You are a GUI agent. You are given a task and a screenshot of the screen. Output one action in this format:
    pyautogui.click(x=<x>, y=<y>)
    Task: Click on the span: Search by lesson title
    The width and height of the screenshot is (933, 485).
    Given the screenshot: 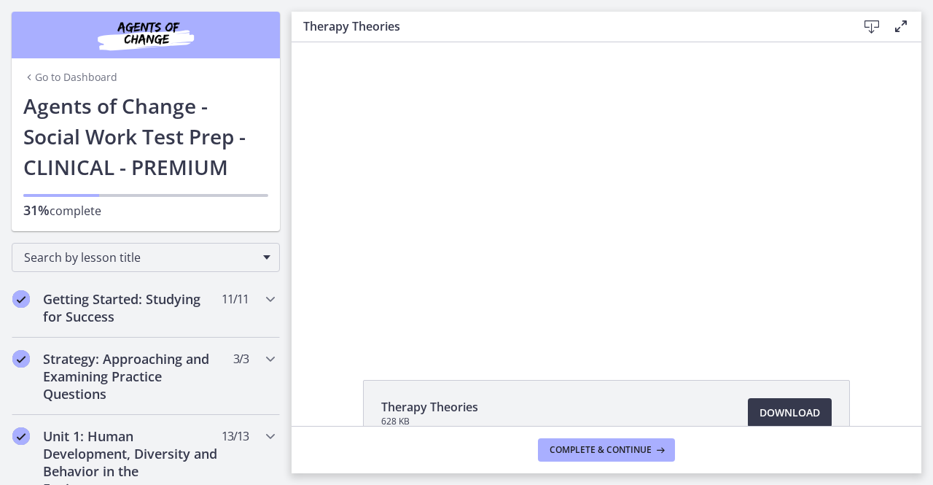 What is the action you would take?
    pyautogui.click(x=140, y=257)
    